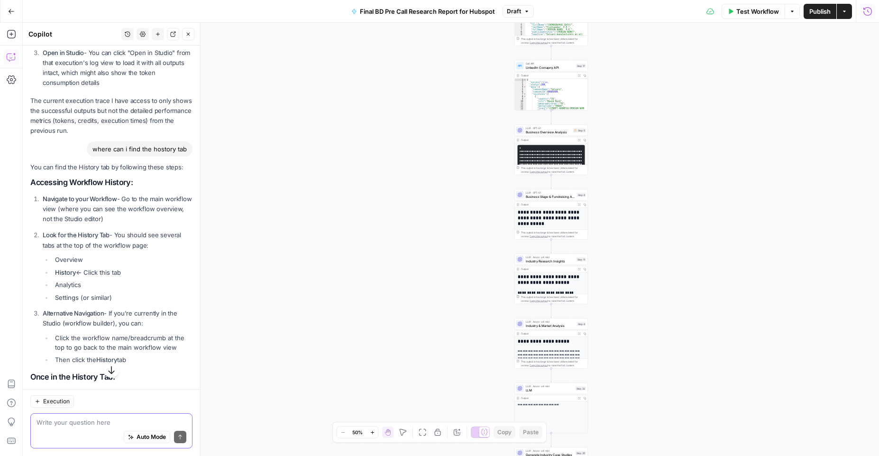  Describe the element at coordinates (820, 11) in the screenshot. I see `button: Publish` at that location.